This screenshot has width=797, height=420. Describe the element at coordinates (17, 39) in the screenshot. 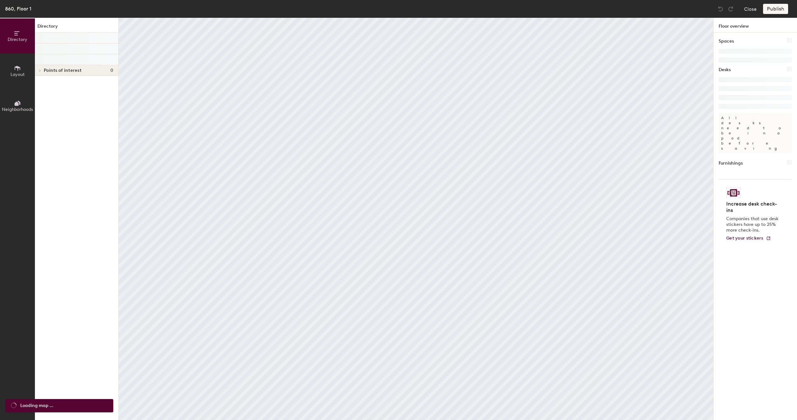

I see `span: Directory` at that location.